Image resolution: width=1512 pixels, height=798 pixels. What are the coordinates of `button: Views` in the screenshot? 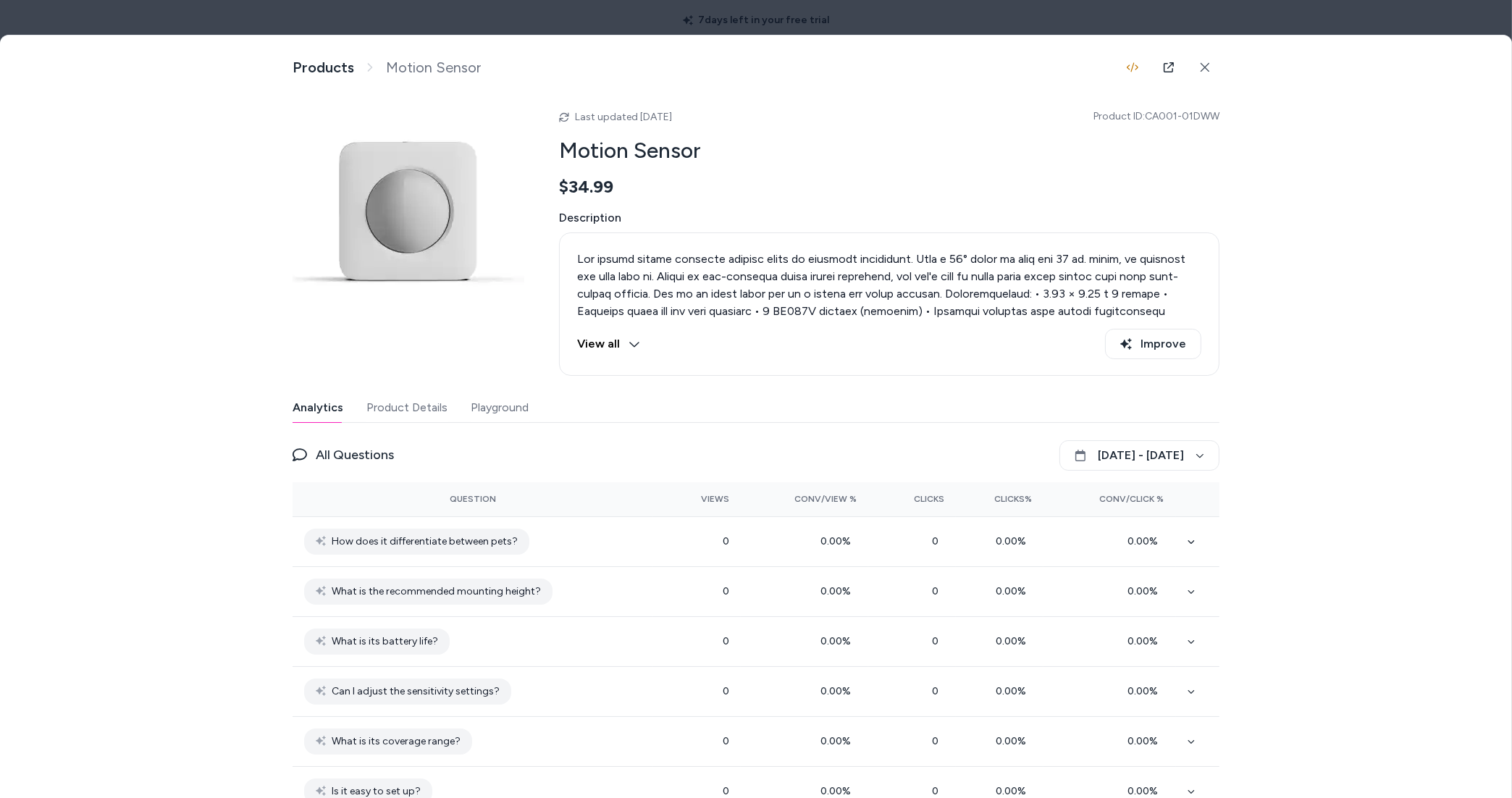 It's located at (697, 499).